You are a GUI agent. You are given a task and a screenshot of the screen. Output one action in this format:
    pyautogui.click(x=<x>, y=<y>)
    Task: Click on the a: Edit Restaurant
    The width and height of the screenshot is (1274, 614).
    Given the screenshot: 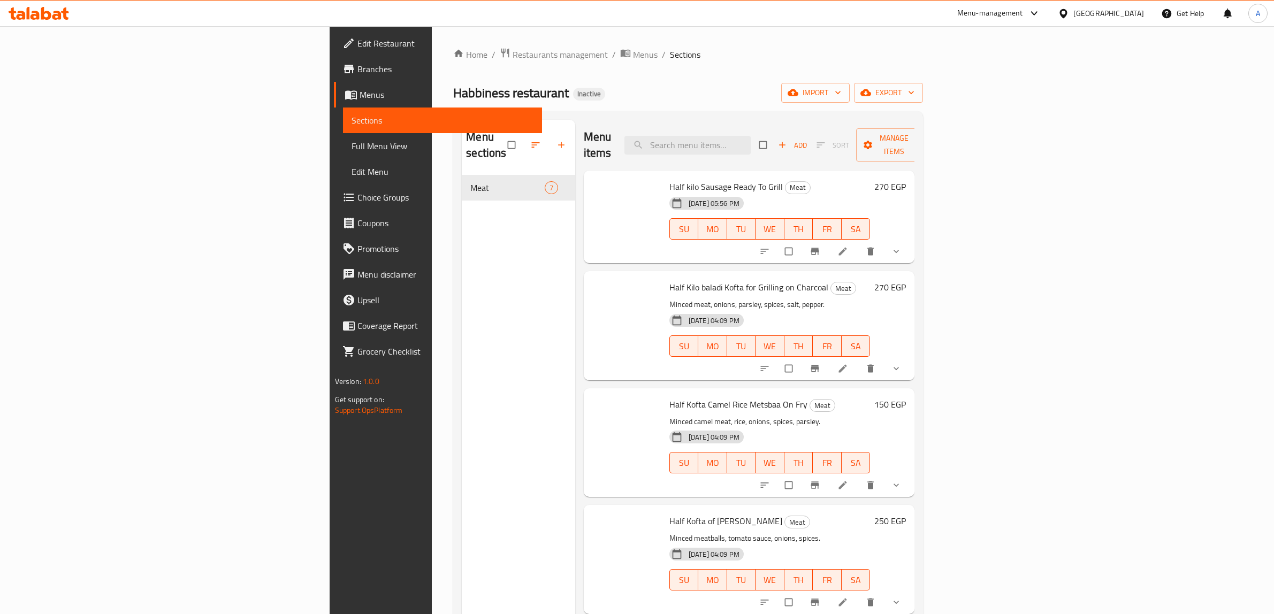 What is the action you would take?
    pyautogui.click(x=438, y=43)
    